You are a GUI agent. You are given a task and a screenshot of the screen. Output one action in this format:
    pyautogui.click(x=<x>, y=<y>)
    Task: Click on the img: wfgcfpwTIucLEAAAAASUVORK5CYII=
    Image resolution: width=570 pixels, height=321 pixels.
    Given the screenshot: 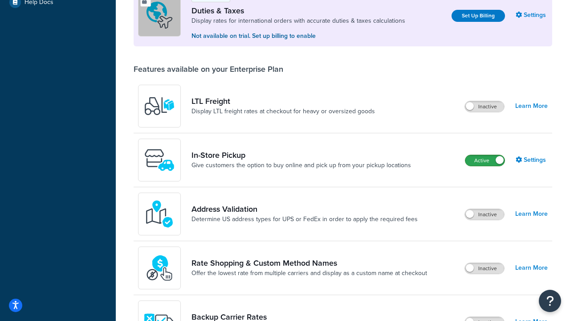 What is the action you would take?
    pyautogui.click(x=160, y=160)
    